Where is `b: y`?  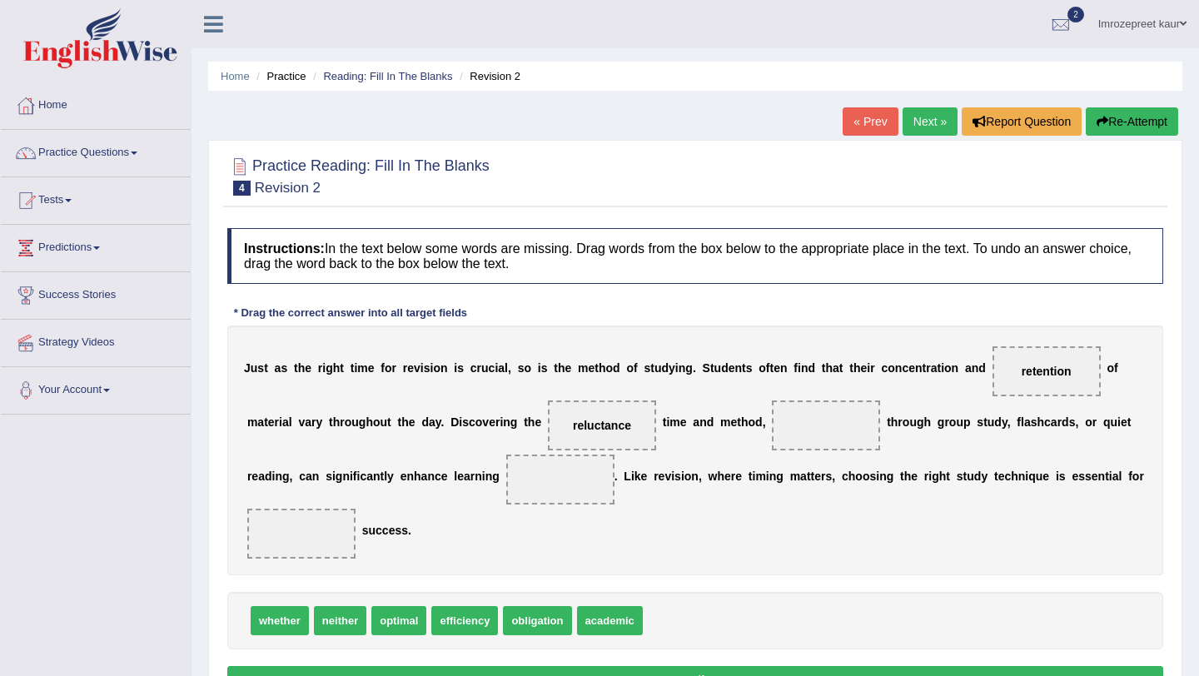
b: y is located at coordinates (319, 422).